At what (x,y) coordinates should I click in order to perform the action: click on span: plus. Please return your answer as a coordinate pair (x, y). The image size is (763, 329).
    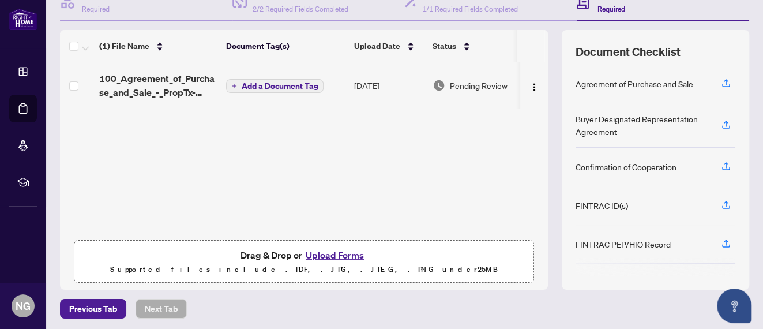
    Looking at the image, I should click on (234, 86).